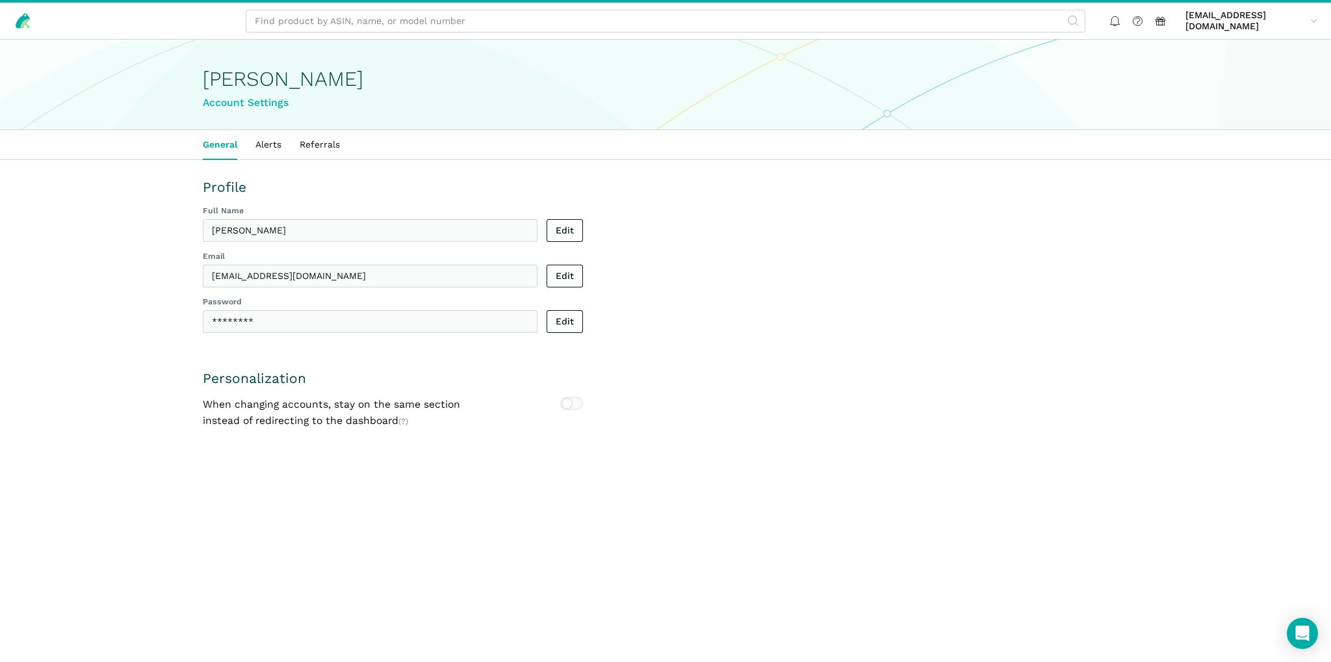  Describe the element at coordinates (331, 412) in the screenshot. I see `div: When changing accounts, stay on the same section instead of redirecting to the dashboard` at that location.